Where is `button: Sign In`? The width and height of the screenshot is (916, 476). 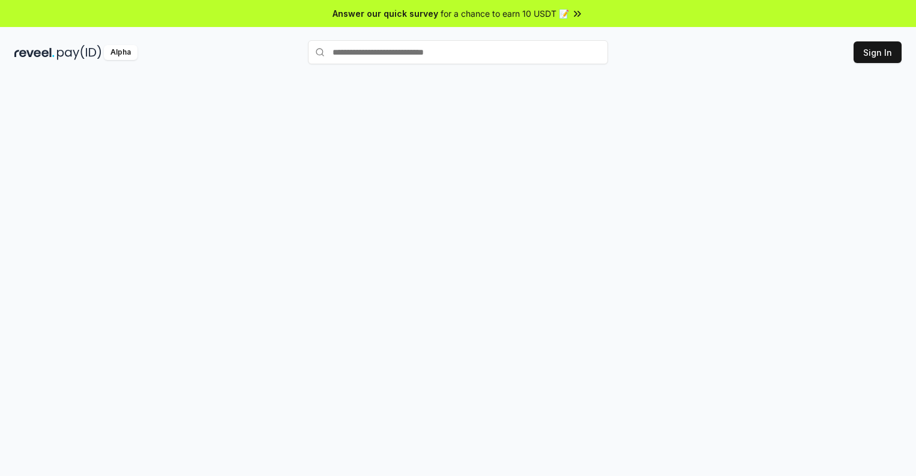
button: Sign In is located at coordinates (878, 52).